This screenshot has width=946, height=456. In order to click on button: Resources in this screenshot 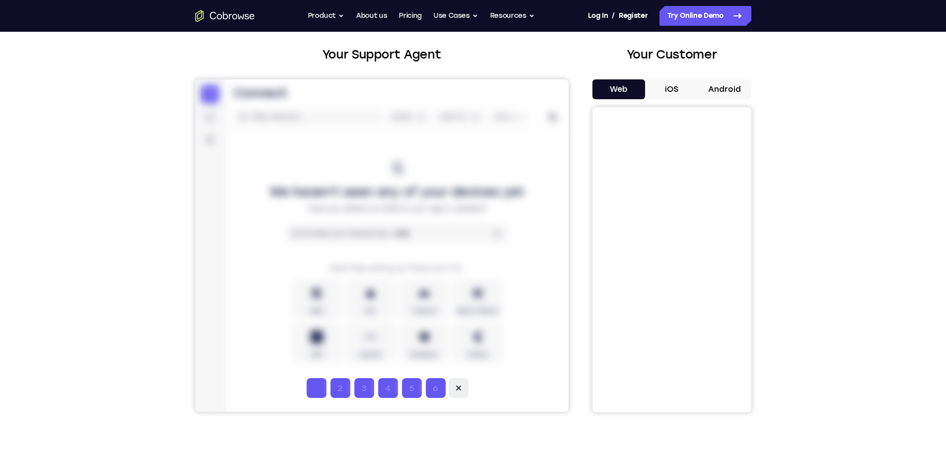, I will do `click(512, 16)`.